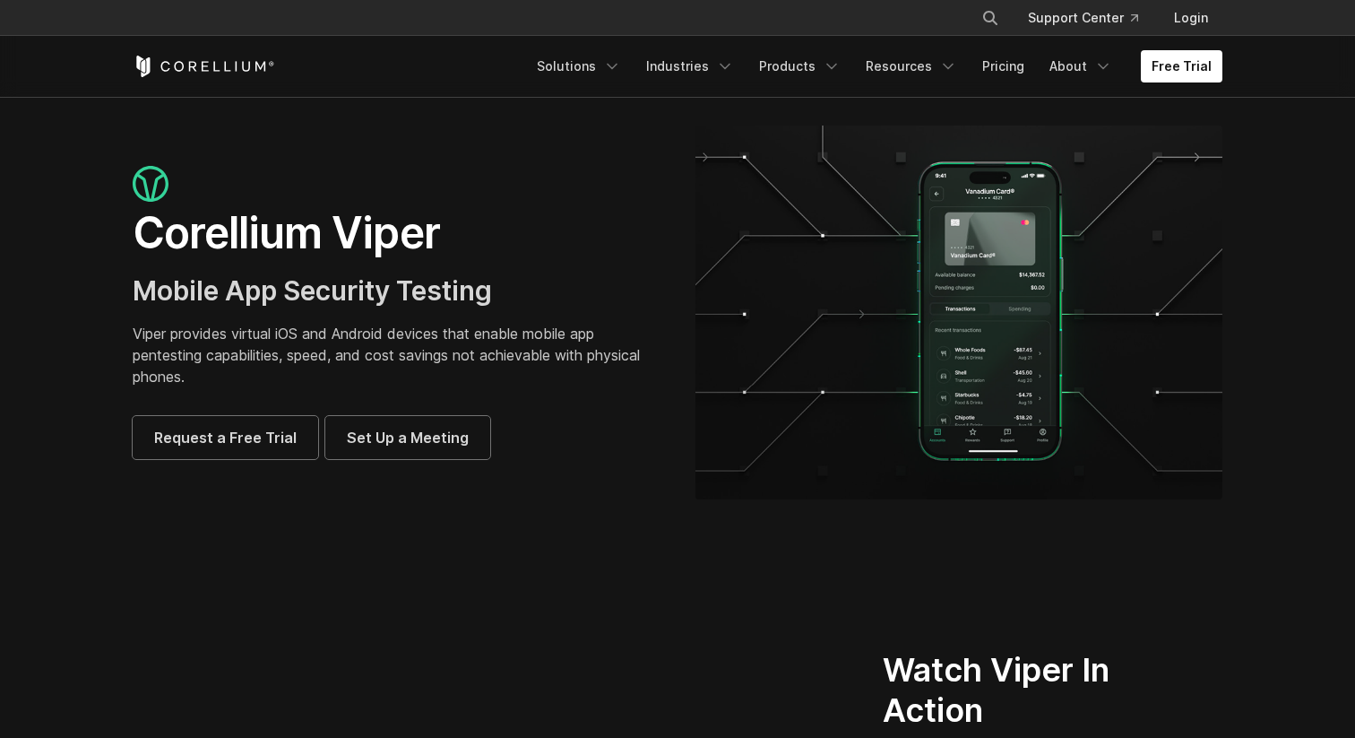 The height and width of the screenshot is (738, 1355). Describe the element at coordinates (1191, 18) in the screenshot. I see `a: Login` at that location.